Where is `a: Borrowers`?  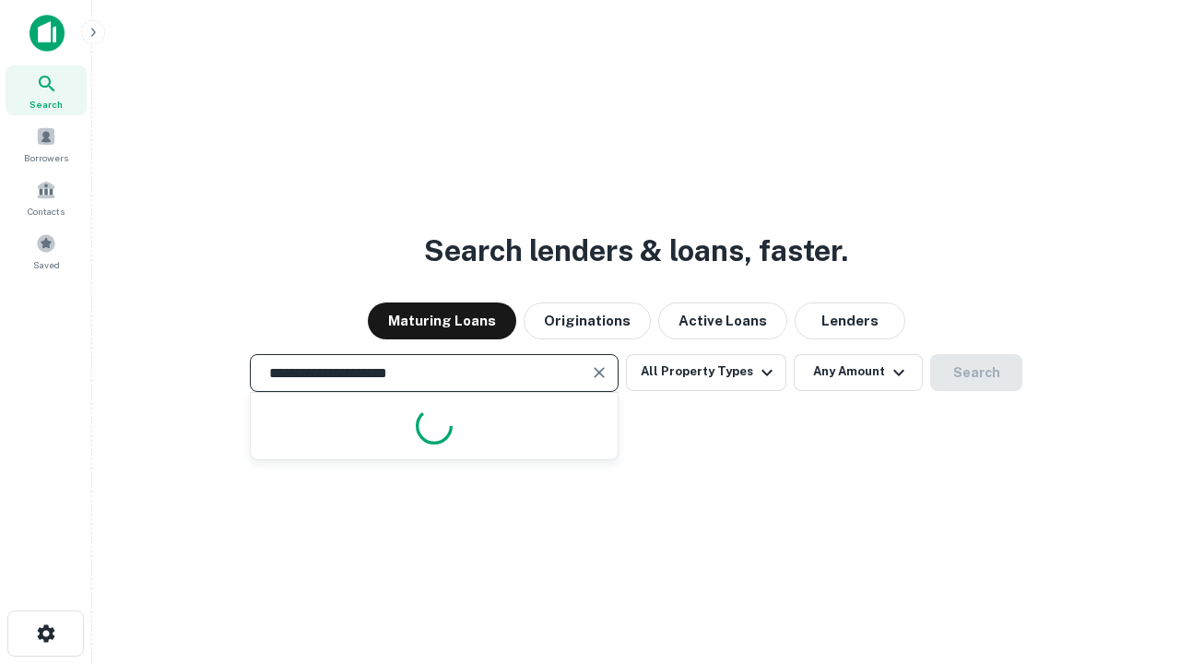 a: Borrowers is located at coordinates (46, 144).